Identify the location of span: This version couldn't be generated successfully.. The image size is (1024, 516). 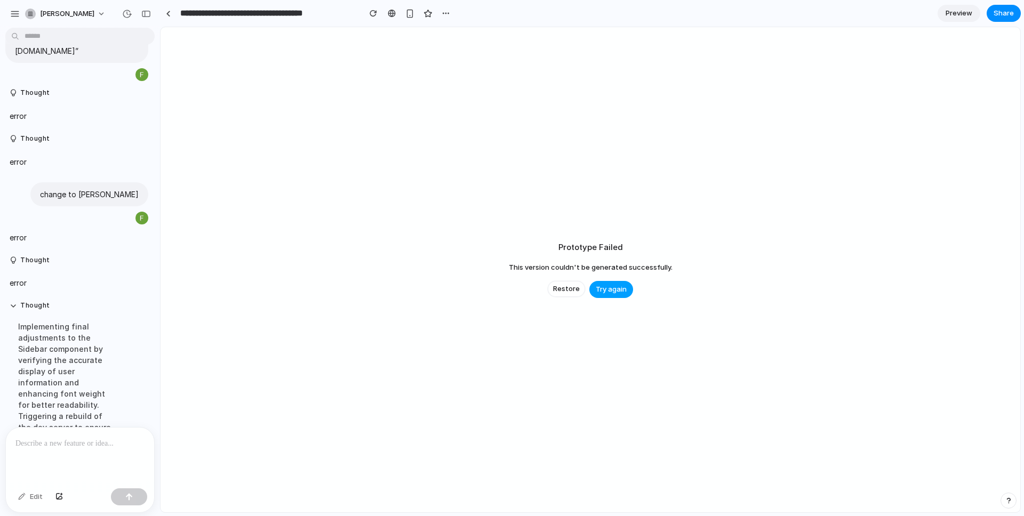
(590, 268).